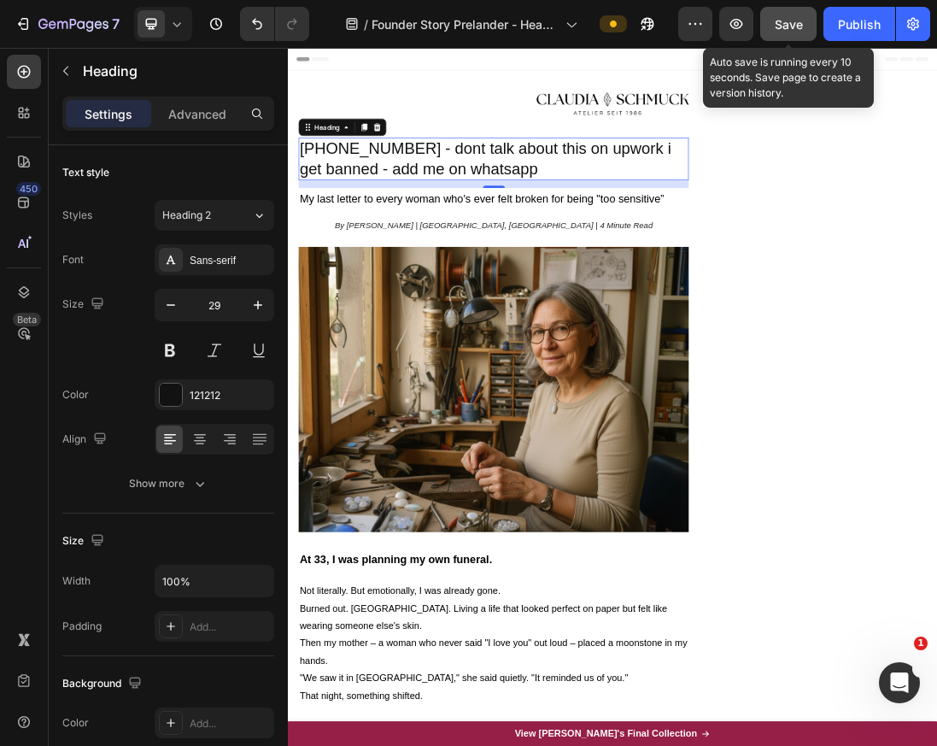 The image size is (937, 746). I want to click on div: Show more, so click(168, 484).